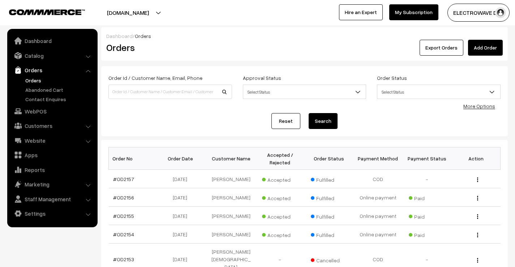 Image resolution: width=515 pixels, height=267 pixels. Describe the element at coordinates (52, 155) in the screenshot. I see `a: Apps` at that location.